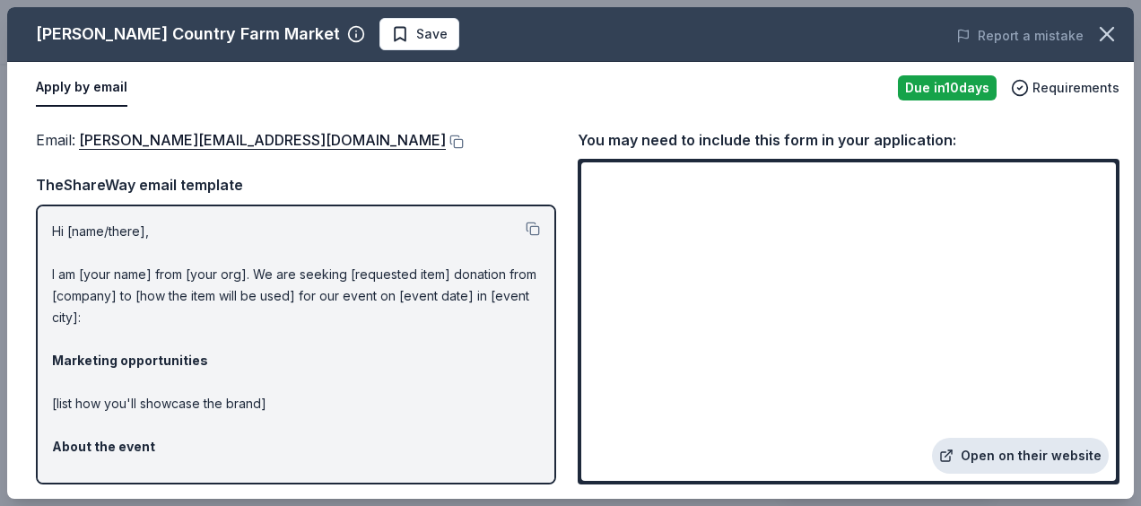  Describe the element at coordinates (848, 140) in the screenshot. I see `div: You may need to include this form in your application:` at that location.